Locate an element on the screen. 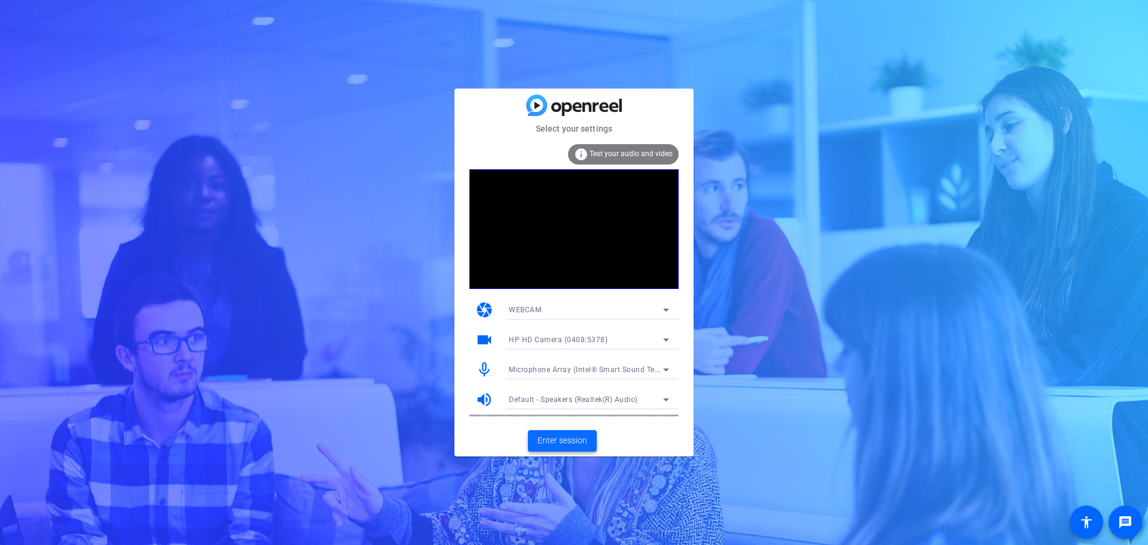 This screenshot has width=1148, height=545. mat-icon: mic_none is located at coordinates (484, 369).